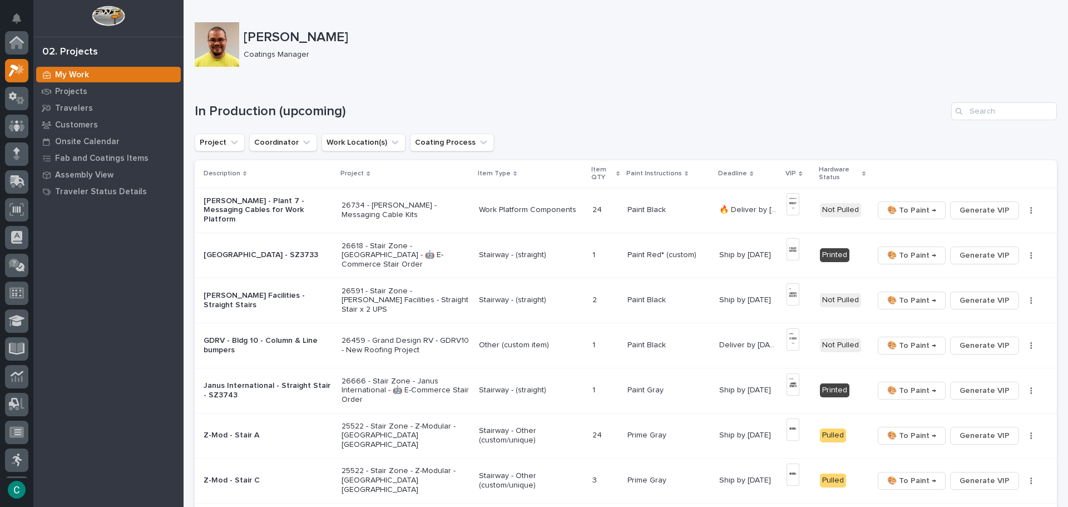  Describe the element at coordinates (1004, 111) in the screenshot. I see `input: Search` at that location.